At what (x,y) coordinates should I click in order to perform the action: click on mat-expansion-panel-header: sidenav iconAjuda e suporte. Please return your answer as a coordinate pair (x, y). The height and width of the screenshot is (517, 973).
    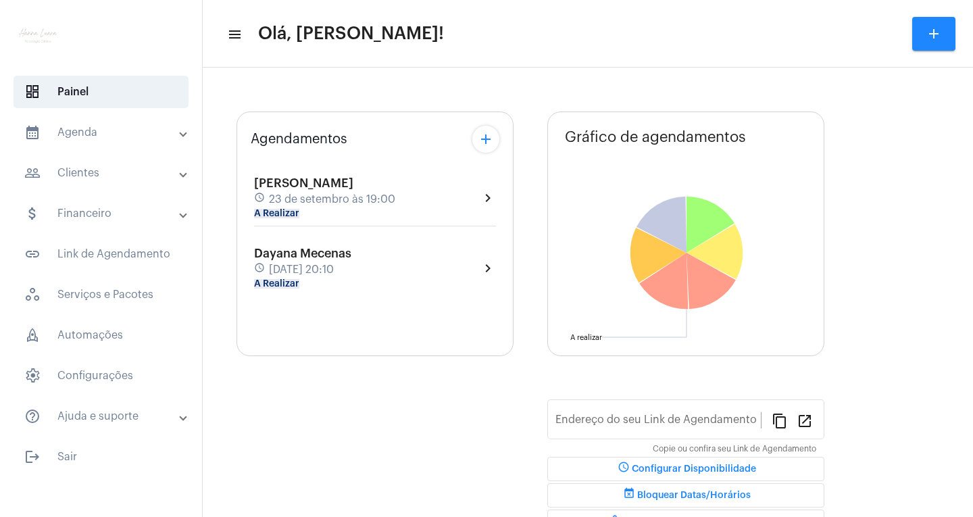
    Looking at the image, I should click on (105, 416).